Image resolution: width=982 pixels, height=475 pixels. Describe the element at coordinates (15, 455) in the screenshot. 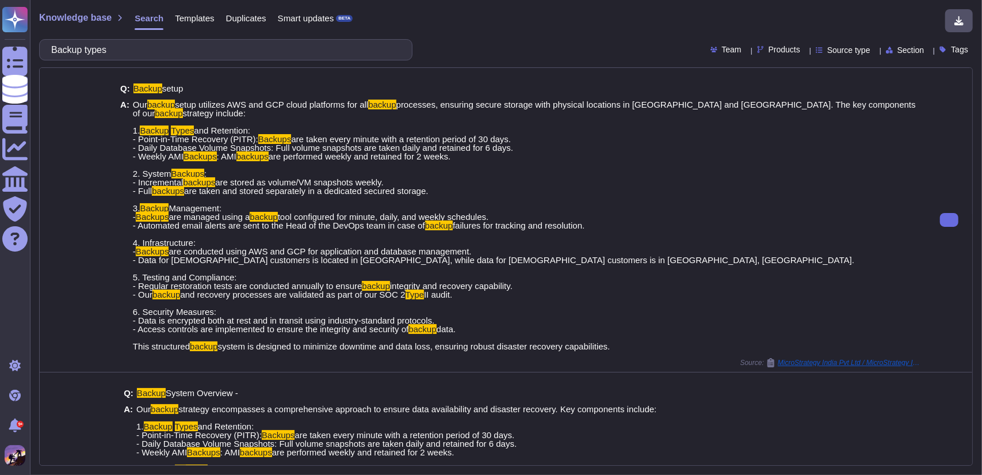

I see `img: user` at that location.